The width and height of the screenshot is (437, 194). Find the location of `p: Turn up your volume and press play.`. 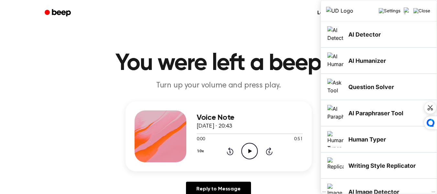

p: Turn up your volume and press play. is located at coordinates (219, 85).